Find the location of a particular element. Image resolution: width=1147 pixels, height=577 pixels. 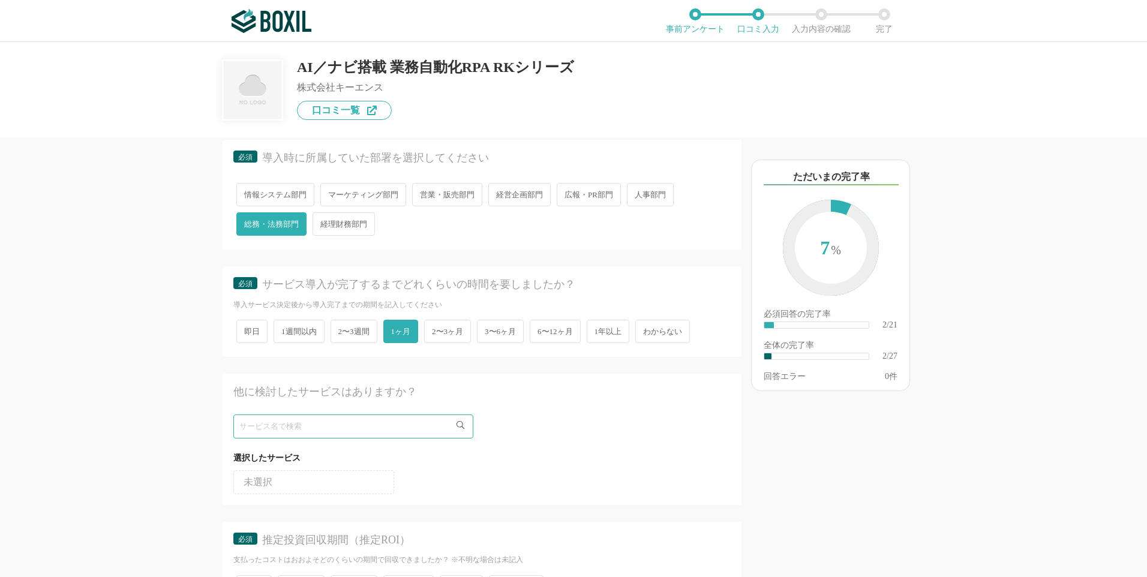

span: 未選択 is located at coordinates (258, 482).